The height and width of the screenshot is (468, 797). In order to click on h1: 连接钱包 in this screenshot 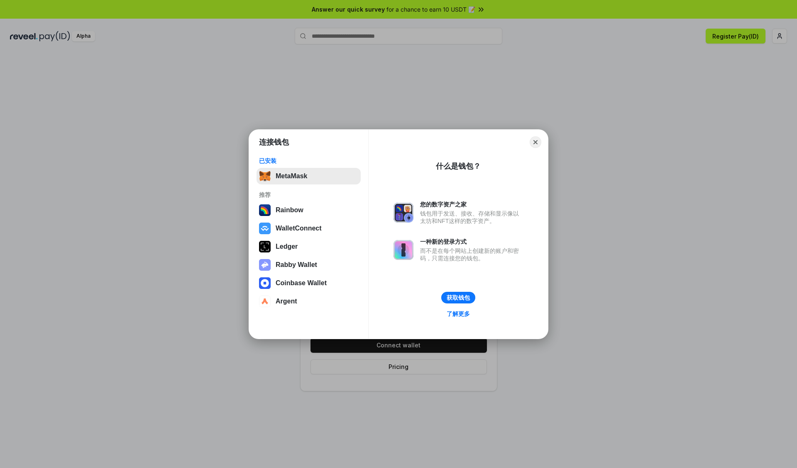, I will do `click(274, 142)`.